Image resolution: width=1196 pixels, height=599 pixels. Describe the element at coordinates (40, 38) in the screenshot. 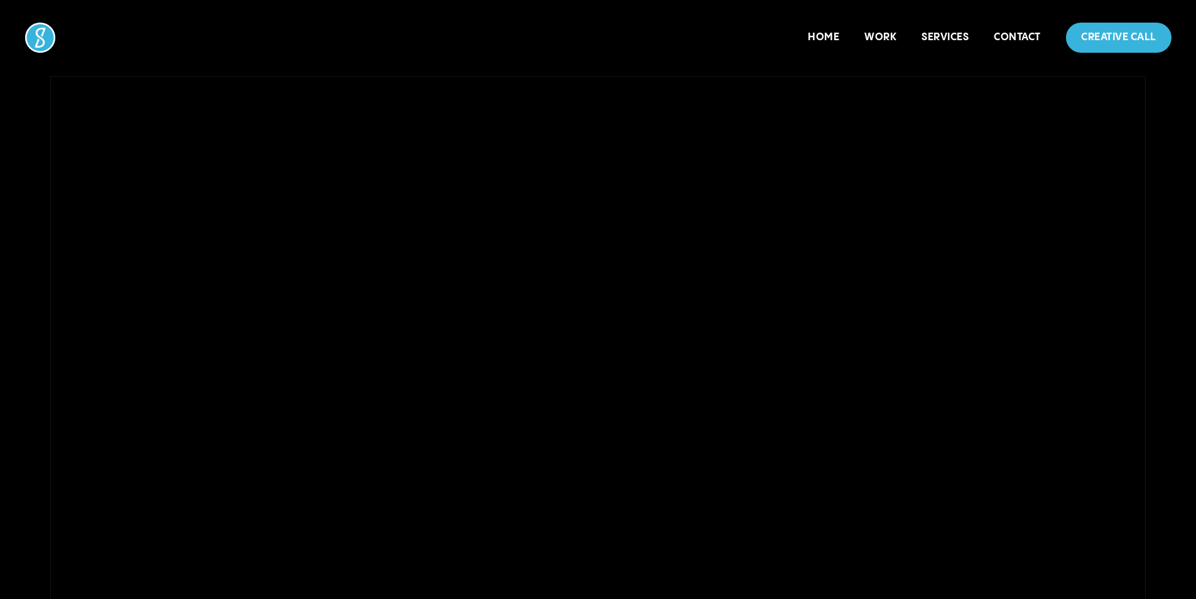

I see `a: Socialure Logo` at that location.